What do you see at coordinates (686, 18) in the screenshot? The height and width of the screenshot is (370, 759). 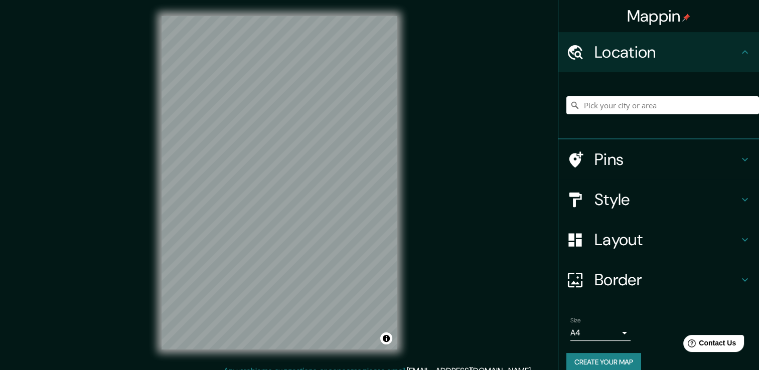 I see `img: pin-icon.png` at bounding box center [686, 18].